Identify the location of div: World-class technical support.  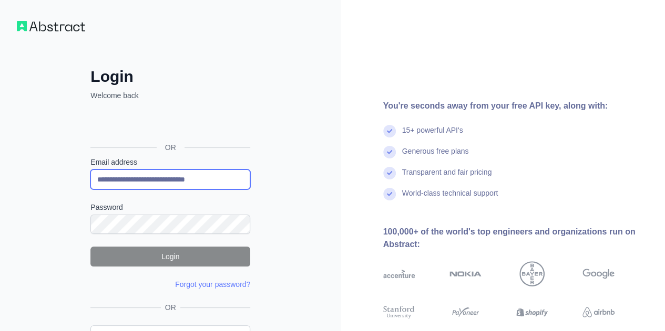
(450, 199).